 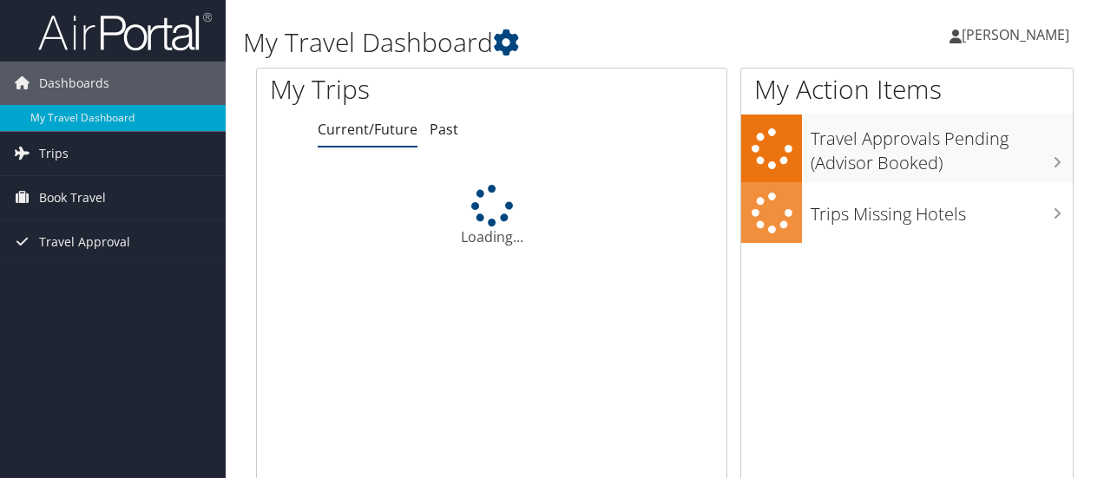 What do you see at coordinates (72, 198) in the screenshot?
I see `span: Book Travel` at bounding box center [72, 198].